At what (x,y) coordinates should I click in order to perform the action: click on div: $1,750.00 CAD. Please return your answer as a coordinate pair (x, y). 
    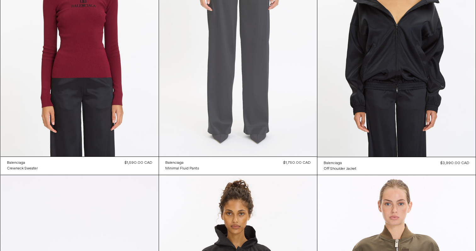
    Looking at the image, I should click on (297, 163).